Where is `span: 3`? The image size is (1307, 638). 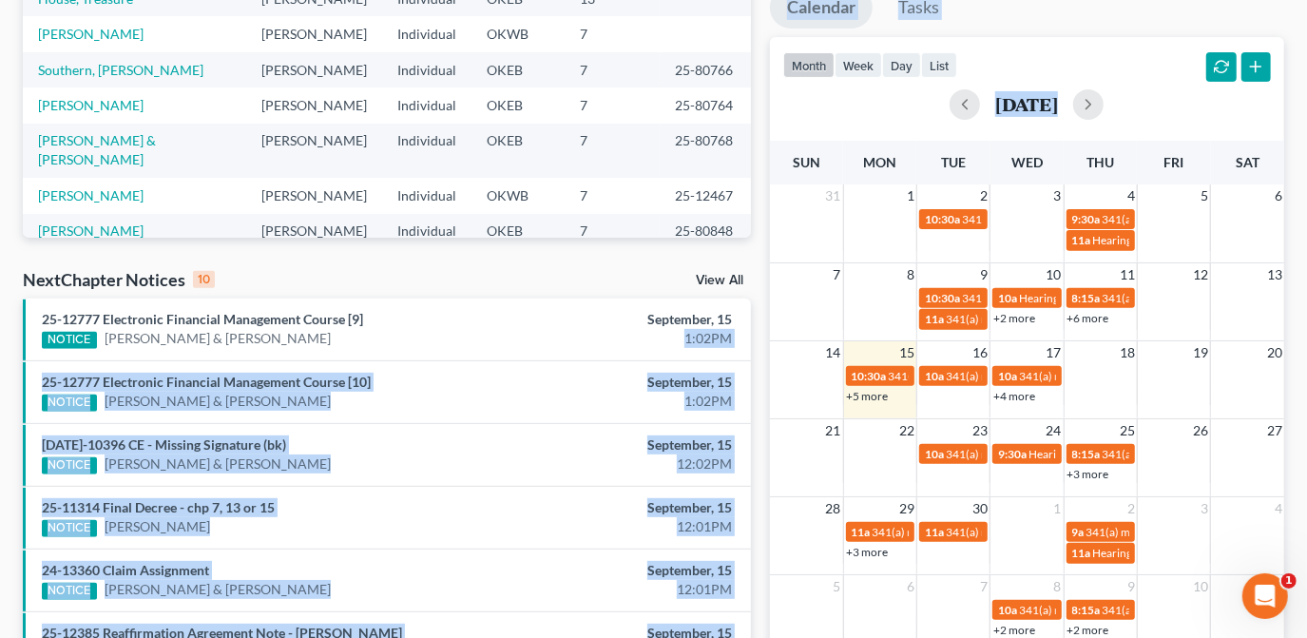
span: 3 is located at coordinates (1205, 509).